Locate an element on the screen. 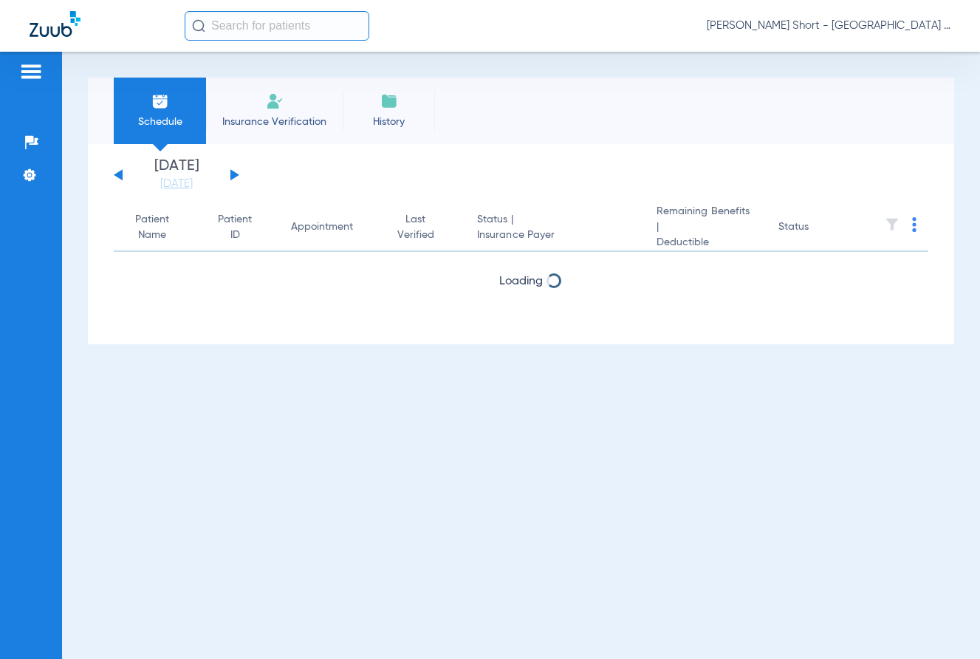  span: Insurance Payer is located at coordinates (554, 235).